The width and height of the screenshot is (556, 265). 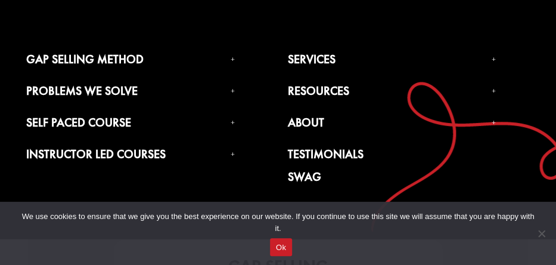 I want to click on button: Ok, so click(x=281, y=247).